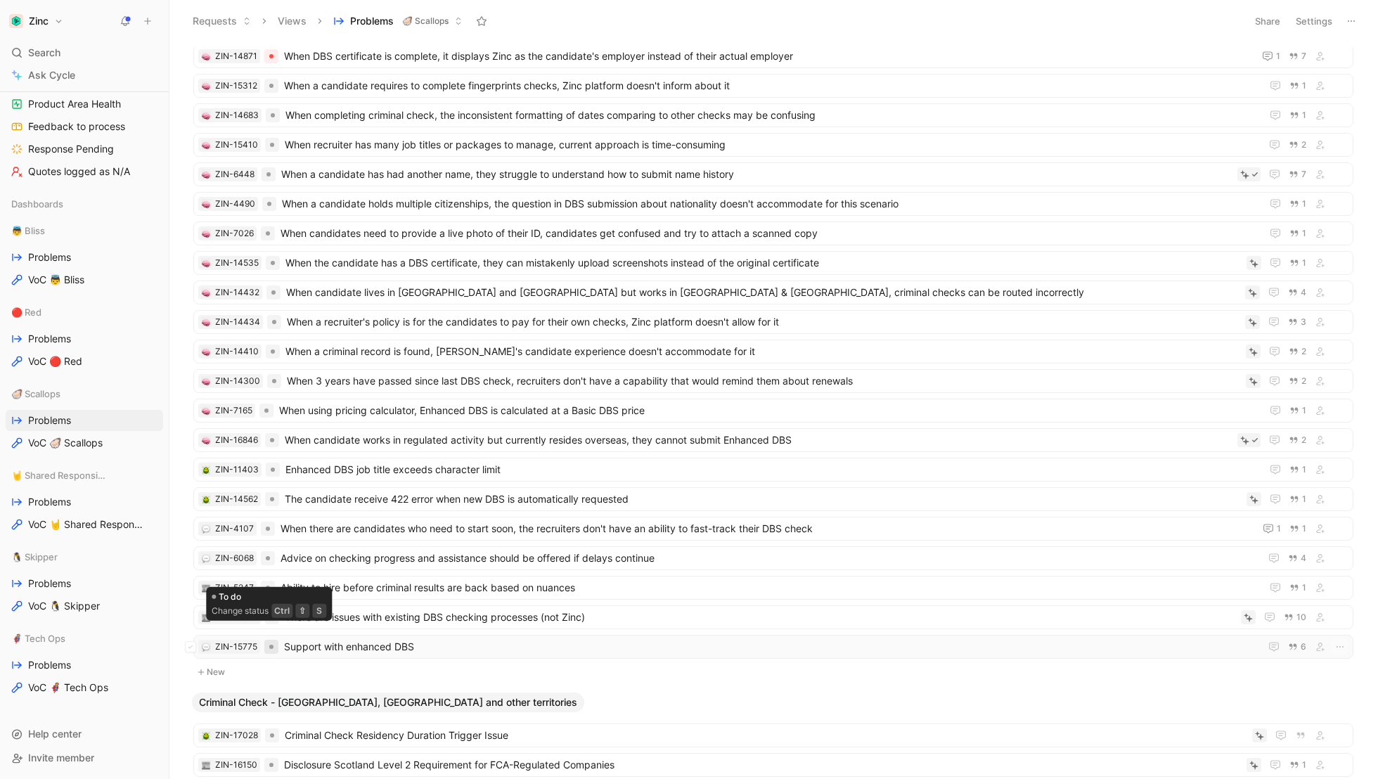 Image resolution: width=1378 pixels, height=779 pixels. What do you see at coordinates (84, 104) in the screenshot?
I see `a: Product Area Health` at bounding box center [84, 104].